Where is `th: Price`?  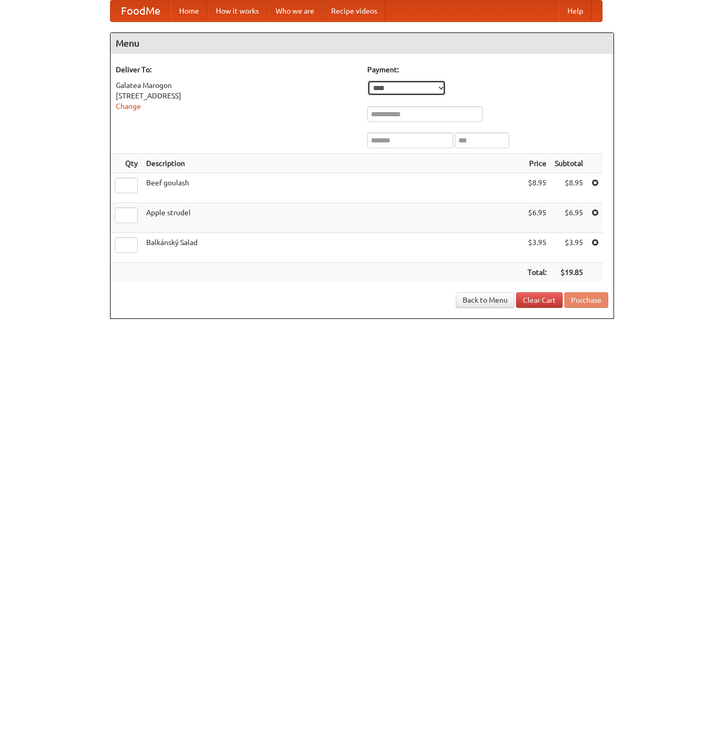 th: Price is located at coordinates (537, 163).